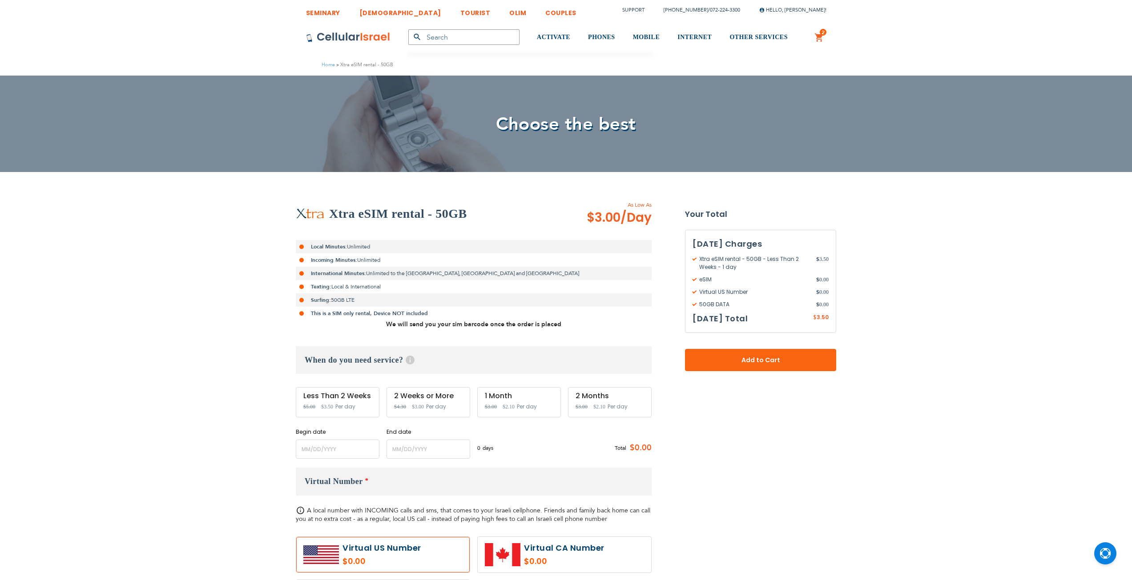 The height and width of the screenshot is (580, 1132). Describe the element at coordinates (694, 37) in the screenshot. I see `span: INTERNET` at that location.